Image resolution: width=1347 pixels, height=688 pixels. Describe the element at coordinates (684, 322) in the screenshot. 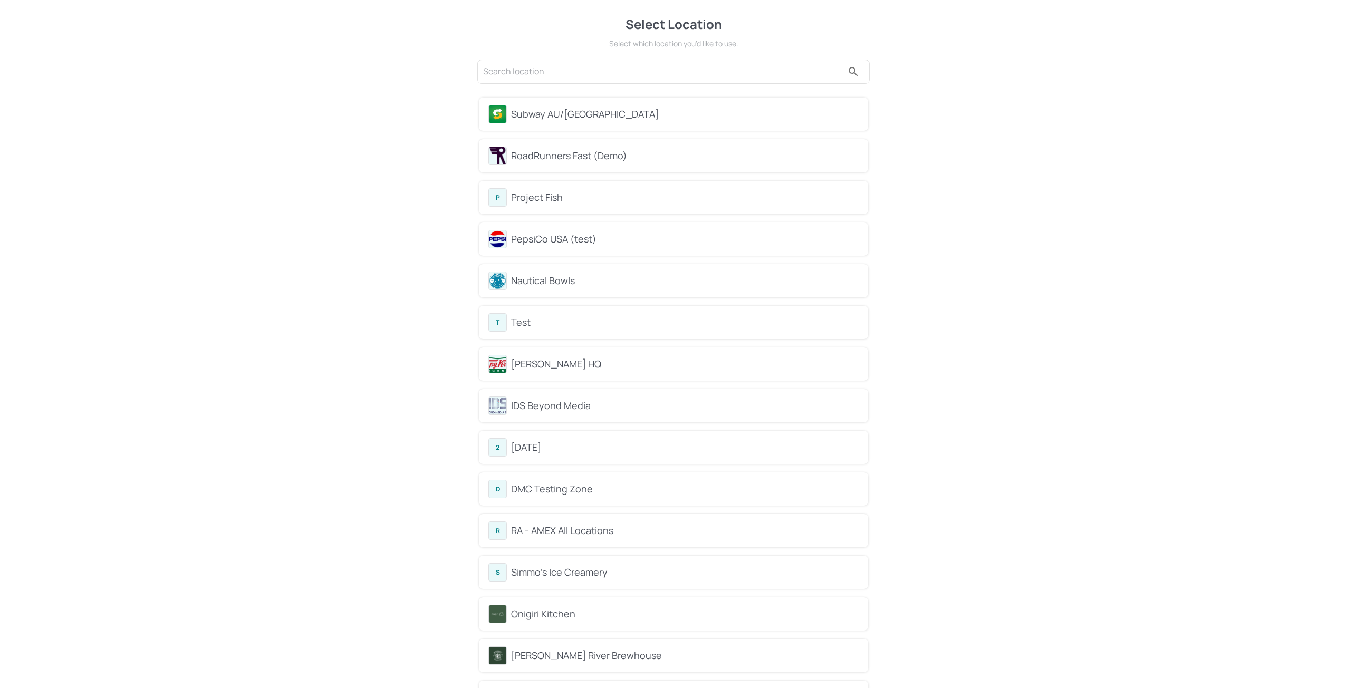

I see `div: Test` at that location.